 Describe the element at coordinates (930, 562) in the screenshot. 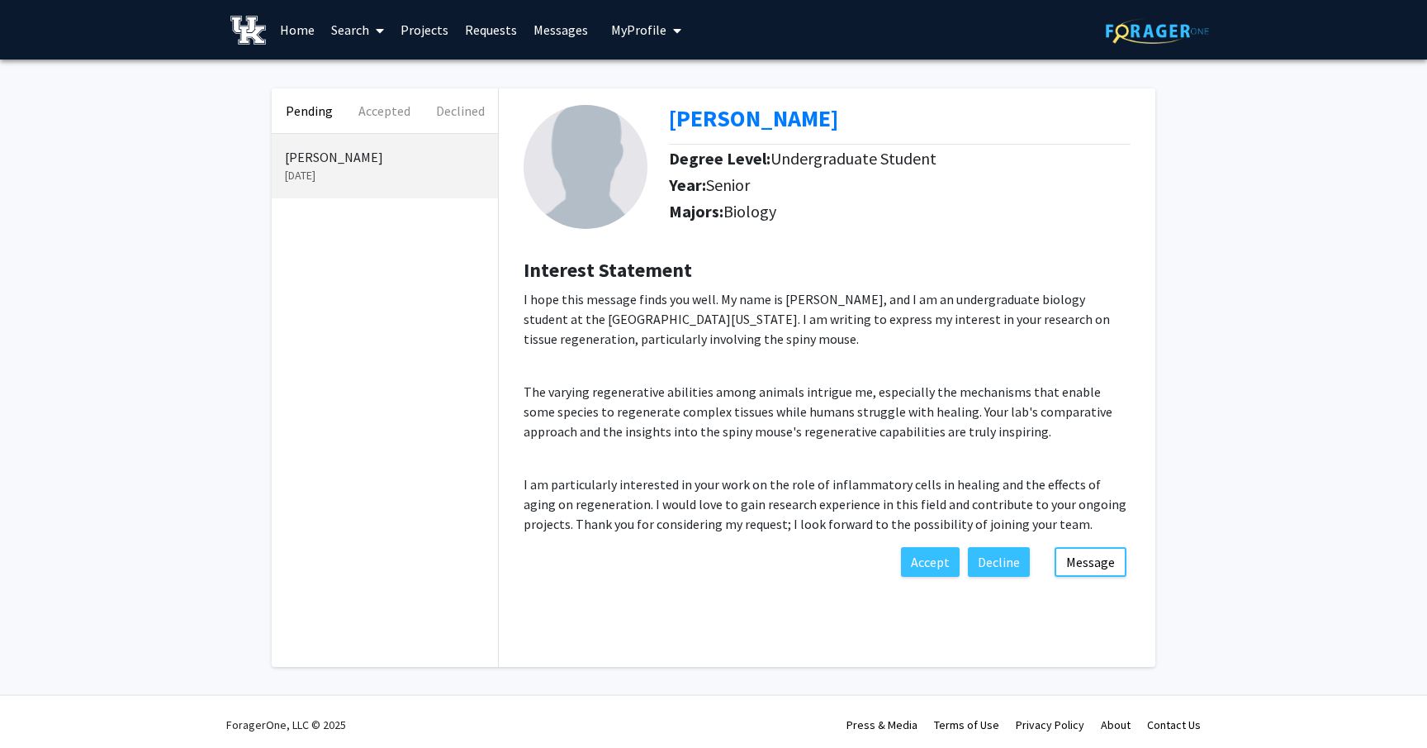

I see `button: Accept` at that location.